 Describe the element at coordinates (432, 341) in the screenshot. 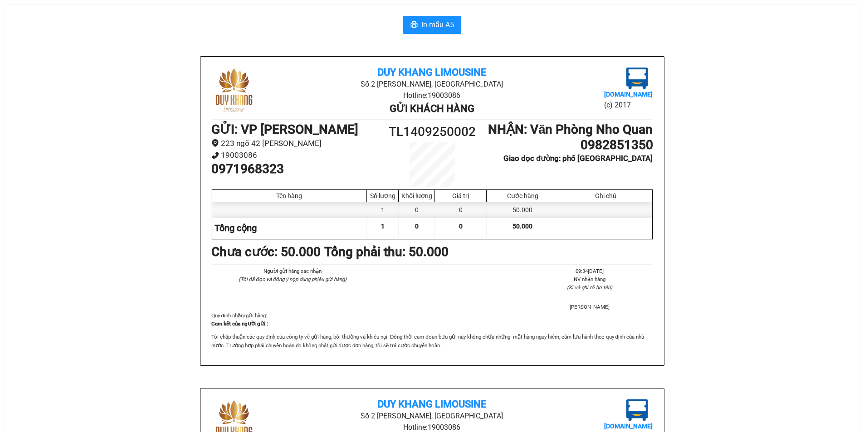

I see `p: Tôi chấp thuận các quy định của công ty về gửi hàng, bồi thường và khiếu nại. Đồng thời cam đoan ...` at that location.